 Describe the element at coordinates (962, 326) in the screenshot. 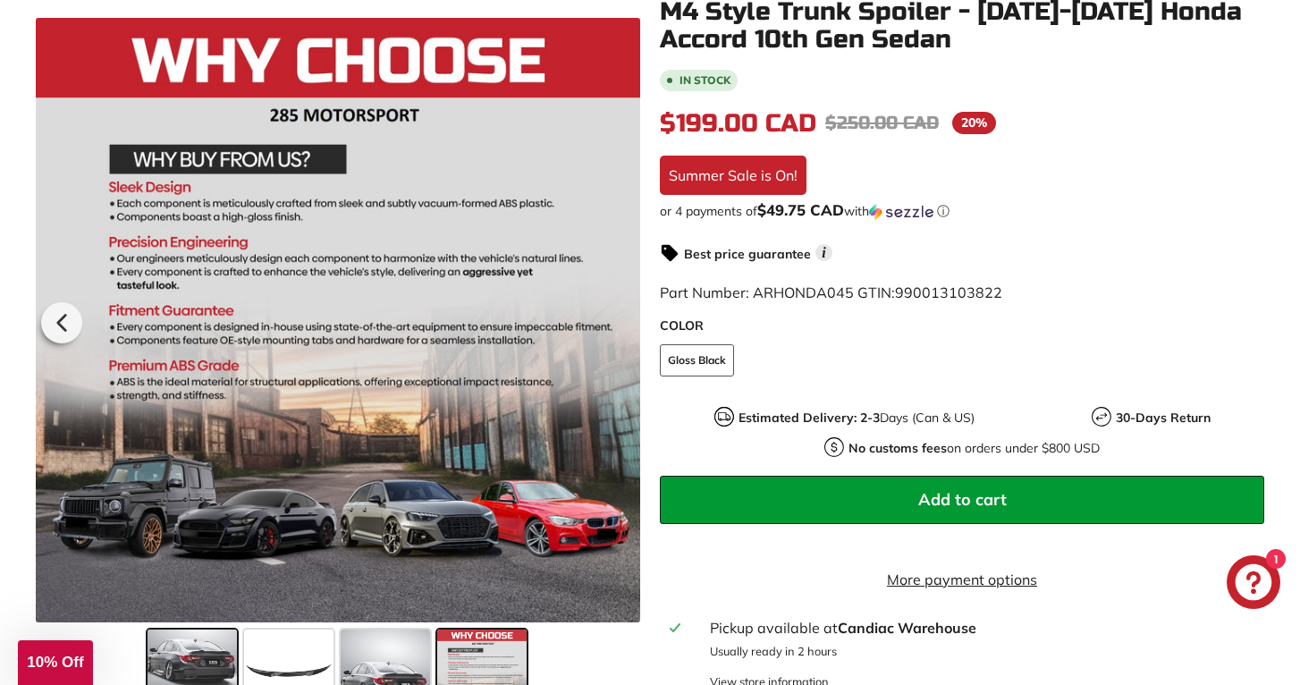

I see `label: COLOR` at that location.